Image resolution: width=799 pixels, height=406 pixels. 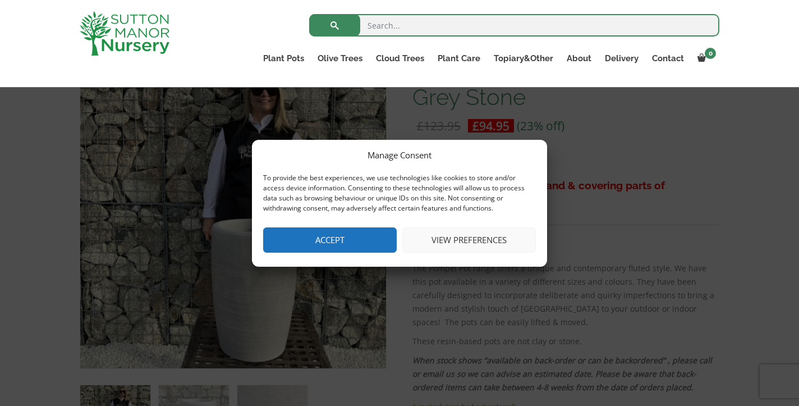 I want to click on a: 0, so click(x=705, y=58).